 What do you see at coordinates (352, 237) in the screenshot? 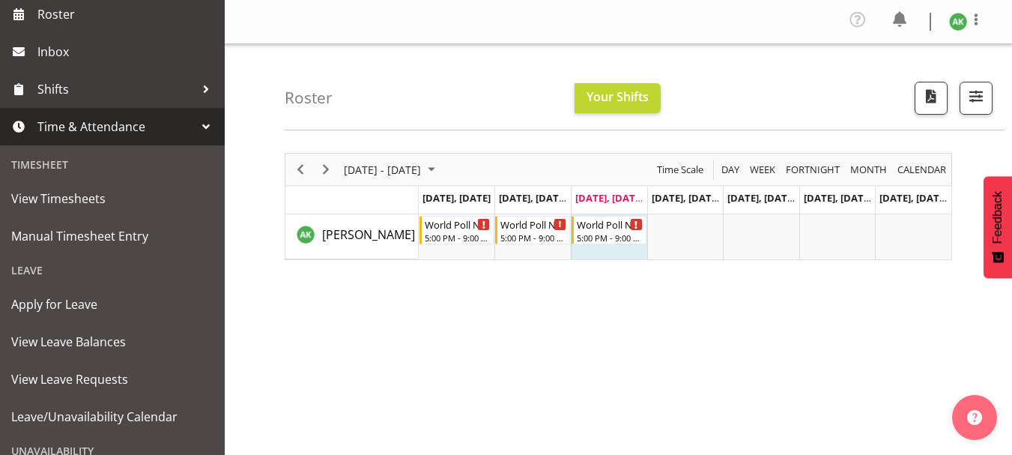
I see `td: Amit Kumar resource` at bounding box center [352, 237].